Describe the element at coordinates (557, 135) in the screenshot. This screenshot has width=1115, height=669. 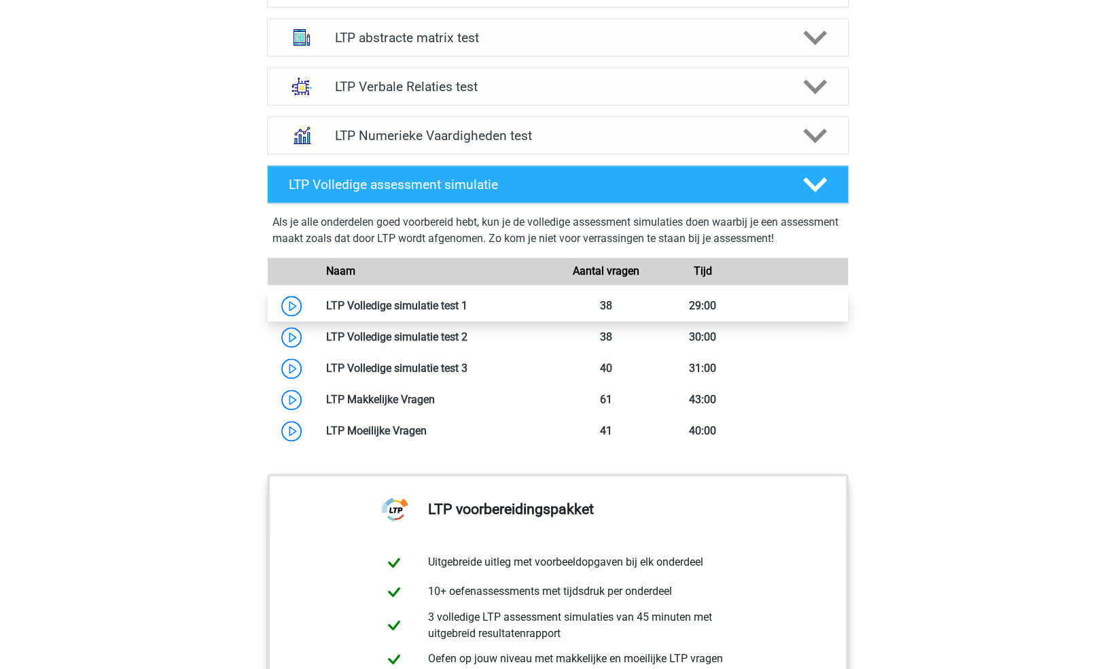
I see `h4: LTP Numerieke Vaardigheden test` at that location.